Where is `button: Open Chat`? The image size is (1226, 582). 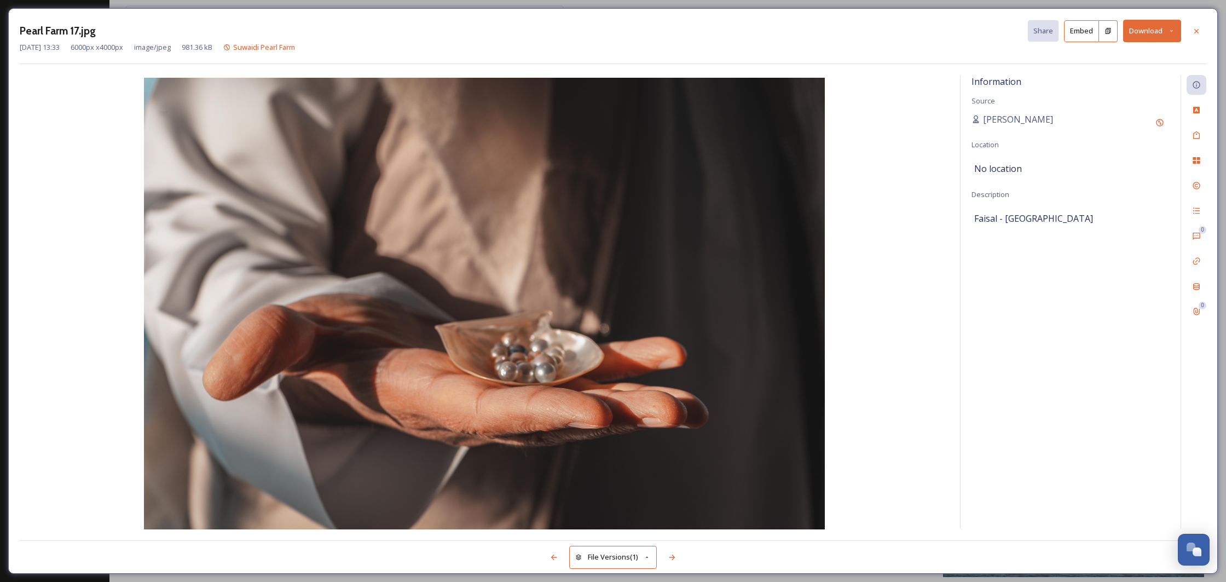 button: Open Chat is located at coordinates (1194, 550).